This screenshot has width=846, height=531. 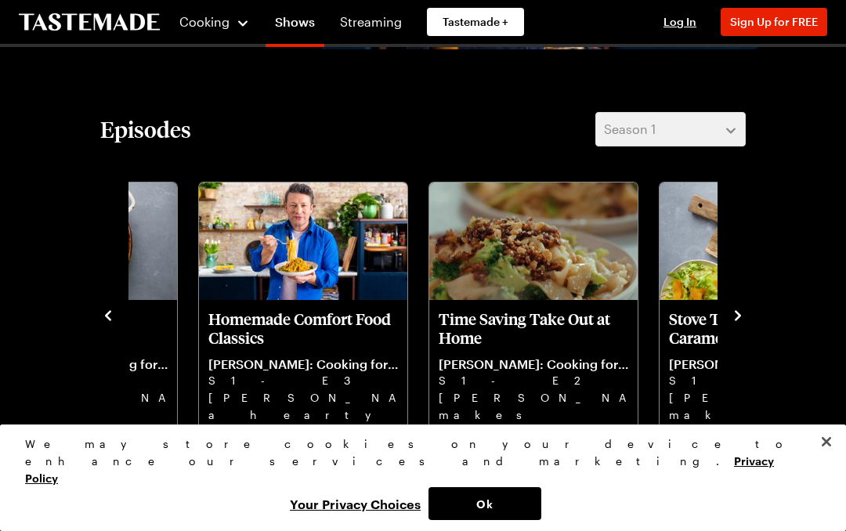 What do you see at coordinates (680, 21) in the screenshot?
I see `span: Log In` at bounding box center [680, 21].